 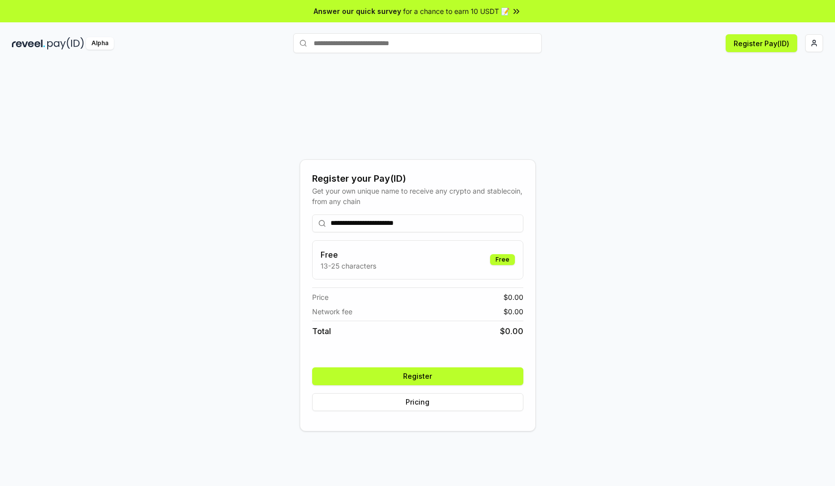 What do you see at coordinates (348, 266) in the screenshot?
I see `p: 13-25 characters` at bounding box center [348, 266].